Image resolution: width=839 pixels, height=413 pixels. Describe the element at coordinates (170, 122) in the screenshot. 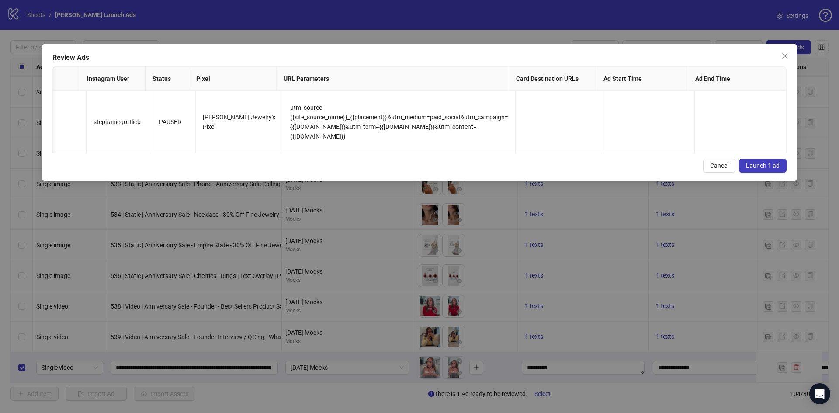

I see `span: PAUSED` at that location.